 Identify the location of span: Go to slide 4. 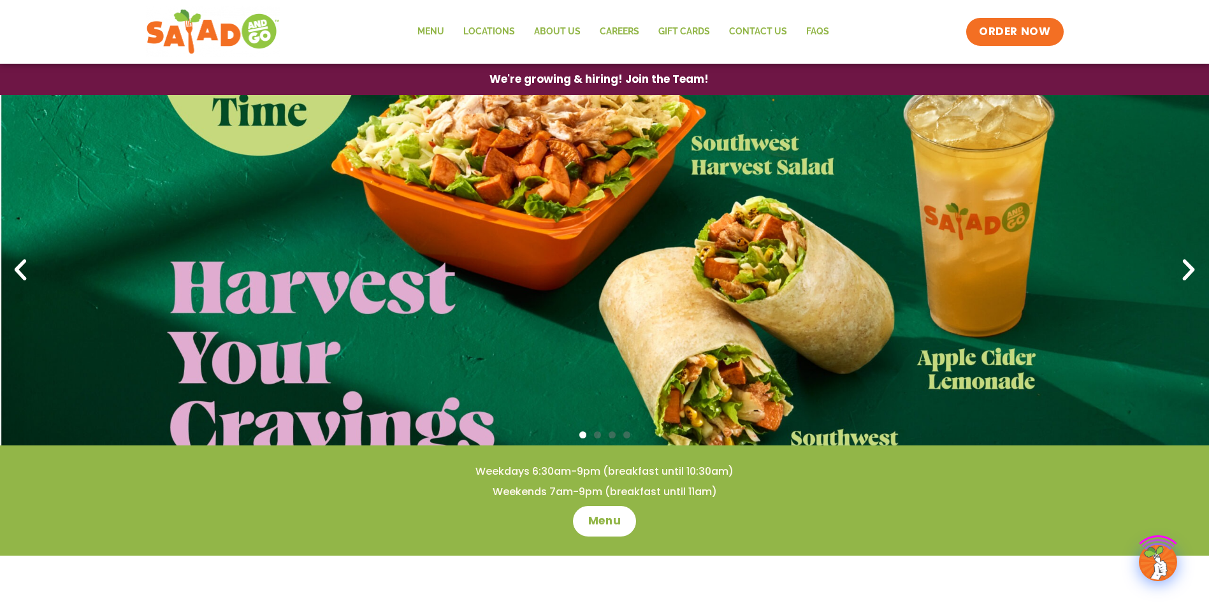
(627, 435).